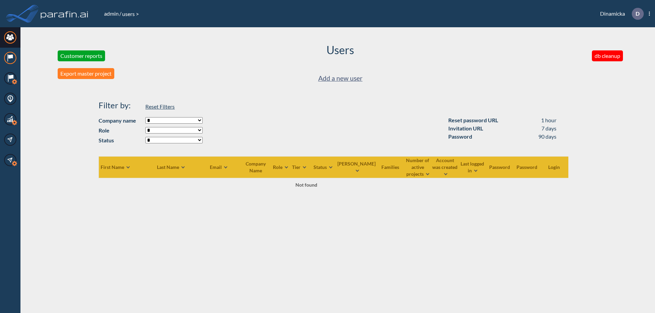 The height and width of the screenshot is (313, 655). I want to click on a: Add a new user, so click(340, 78).